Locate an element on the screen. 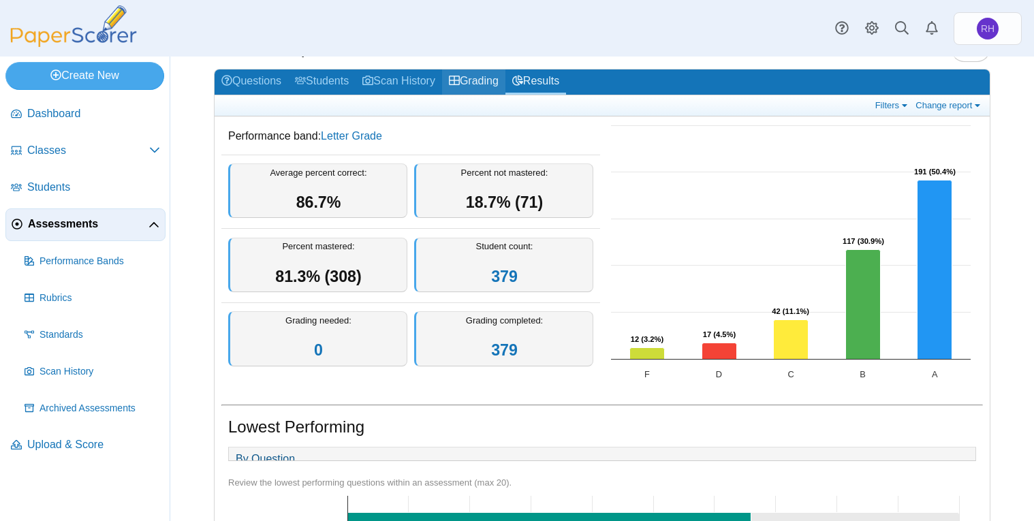 The width and height of the screenshot is (1034, 521). span: 86.7% is located at coordinates (319, 202).